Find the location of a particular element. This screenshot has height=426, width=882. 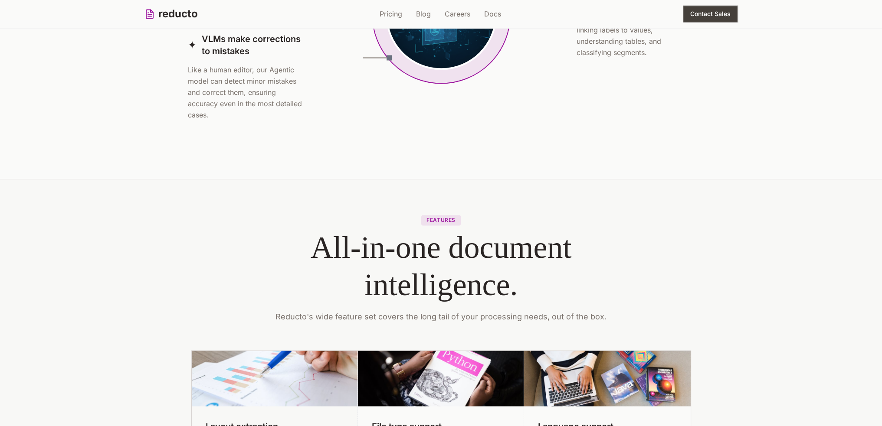

button: Contact Sales is located at coordinates (710, 14).